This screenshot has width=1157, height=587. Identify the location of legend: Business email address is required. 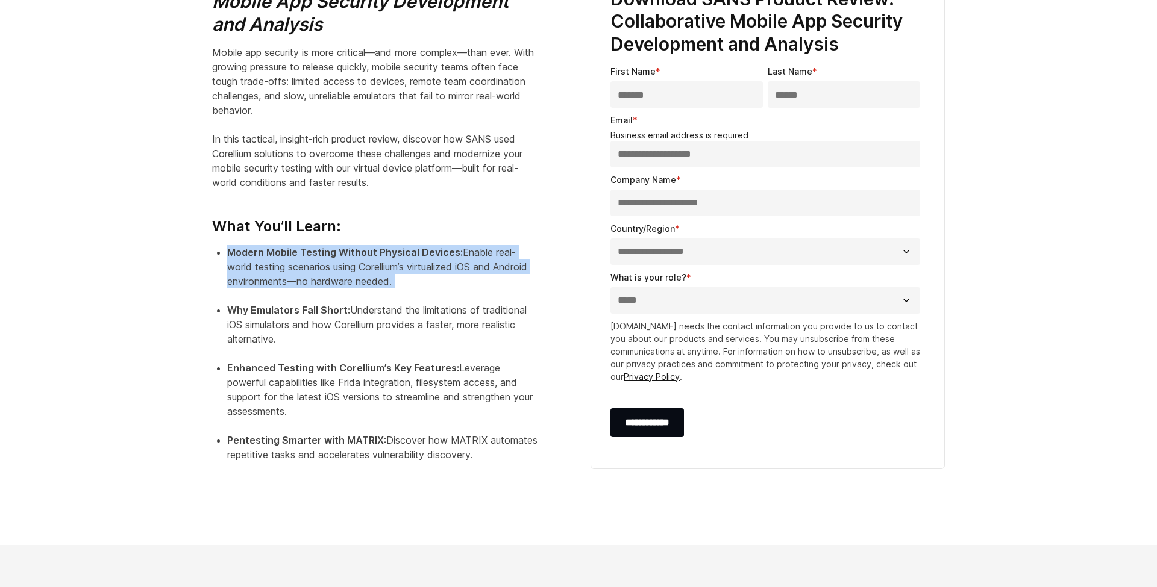
(768, 136).